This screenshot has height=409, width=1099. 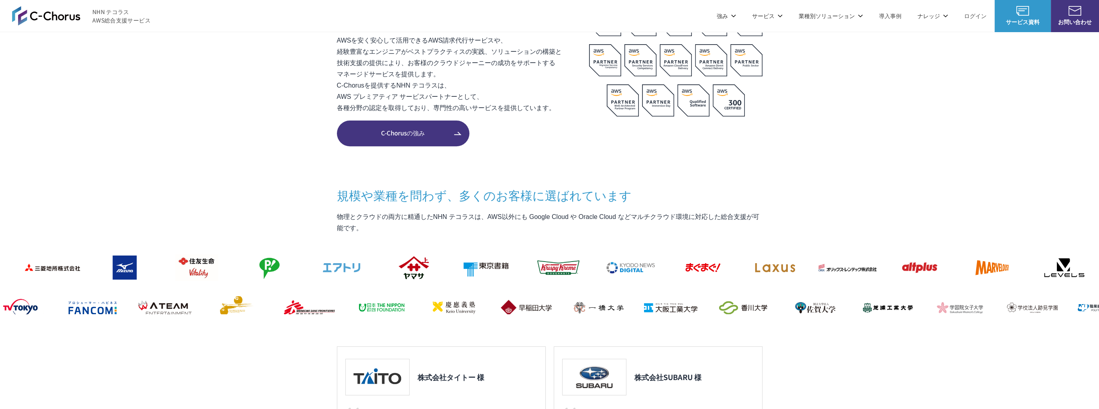 I want to click on a: ログイン, so click(x=976, y=16).